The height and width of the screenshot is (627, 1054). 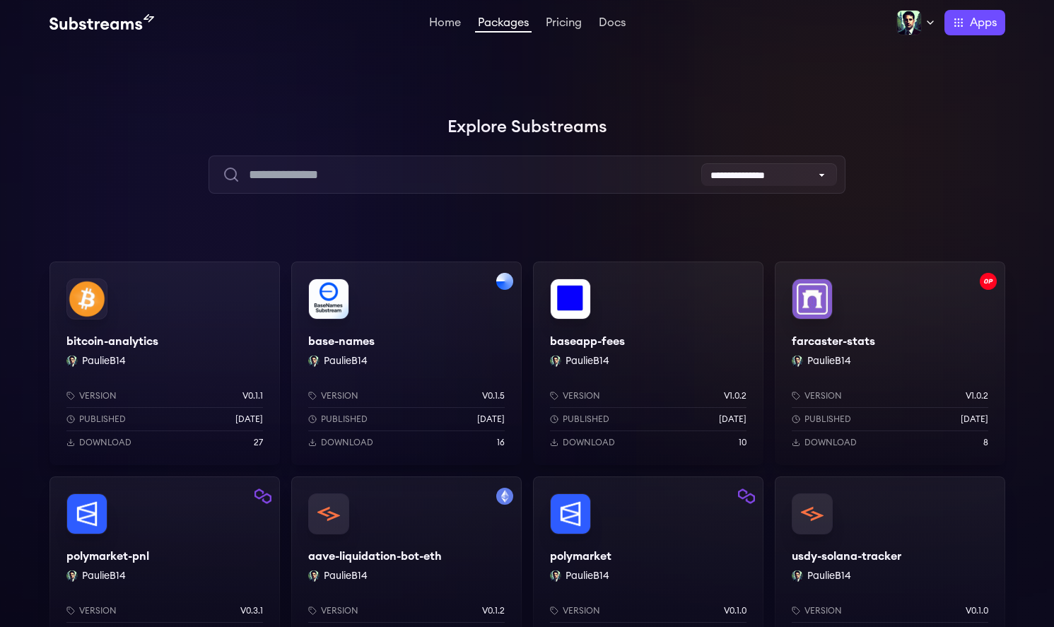 I want to click on img: Filter by base network, so click(x=505, y=281).